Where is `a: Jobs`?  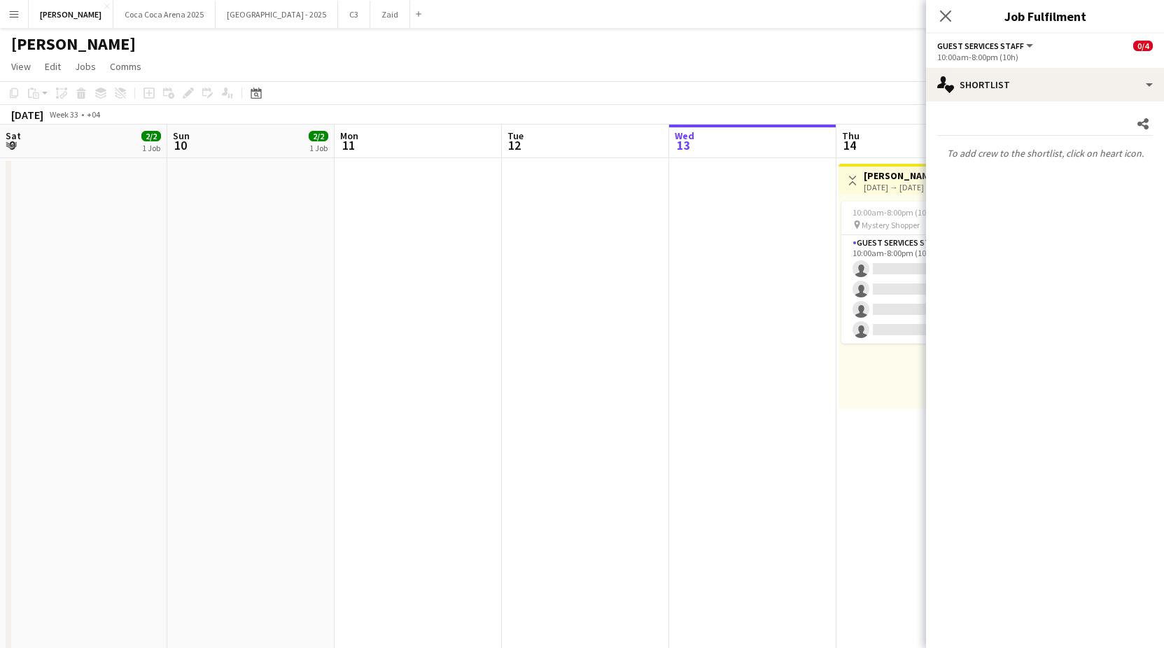 a: Jobs is located at coordinates (85, 66).